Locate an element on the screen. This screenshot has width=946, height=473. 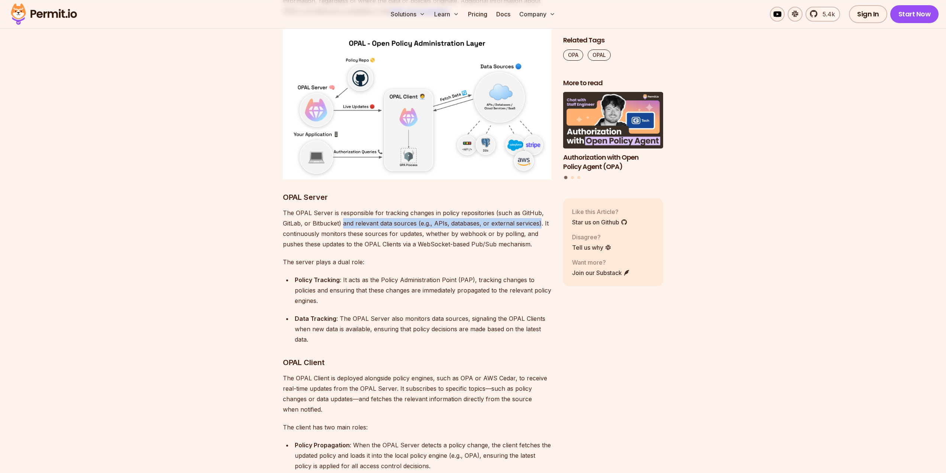
div: : It acts as the Policy Administration Point (PAP), tracking changes to policies and ensuring tha... is located at coordinates (423, 290).